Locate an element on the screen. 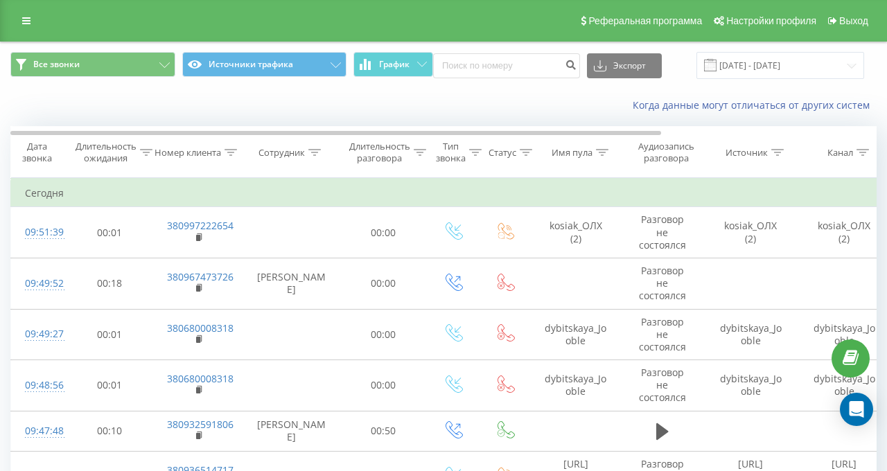  div: 09:51:39 is located at coordinates (39, 232).